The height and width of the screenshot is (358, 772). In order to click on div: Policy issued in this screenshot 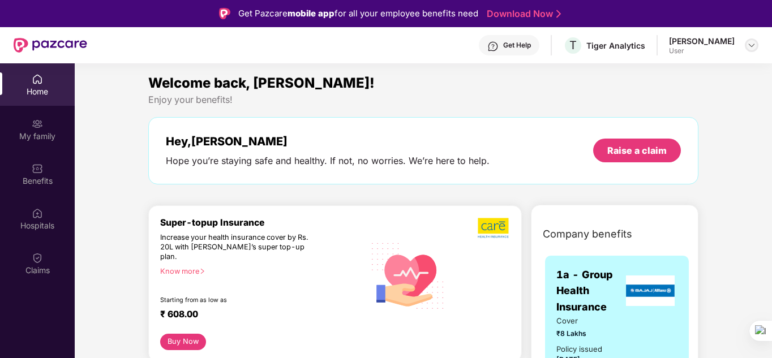, I will do `click(579, 349)`.